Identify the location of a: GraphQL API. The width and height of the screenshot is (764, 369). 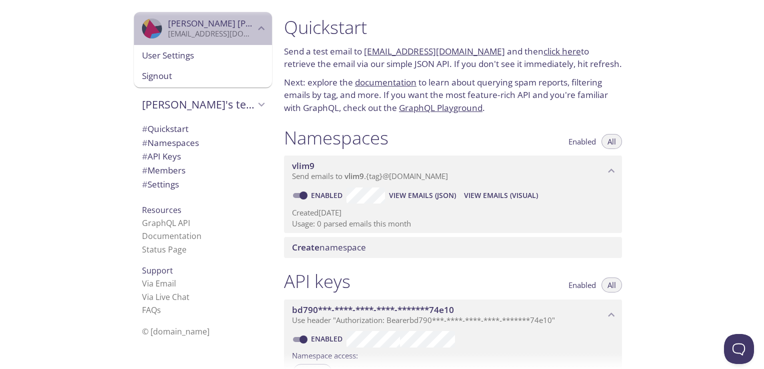
(166, 223).